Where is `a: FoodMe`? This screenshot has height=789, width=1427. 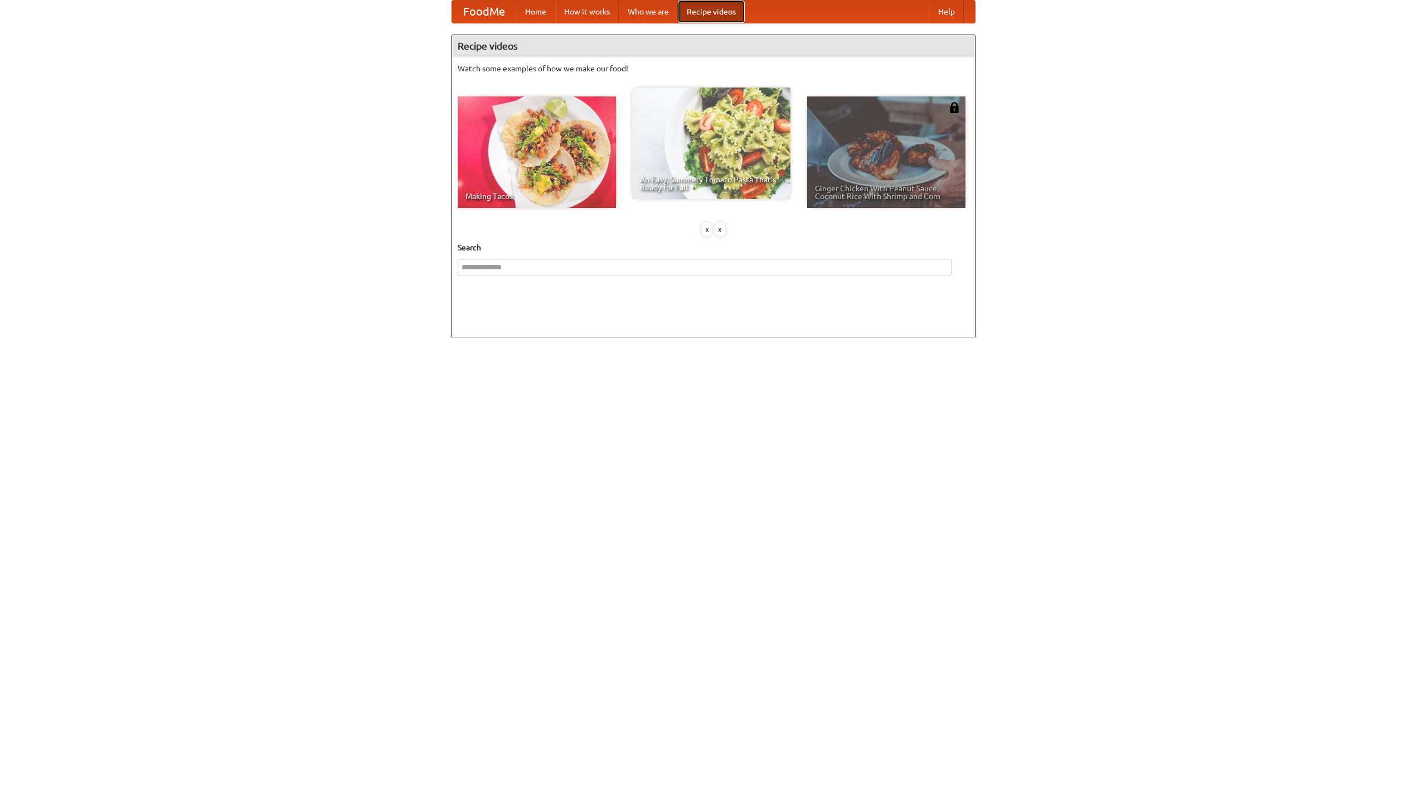 a: FoodMe is located at coordinates (484, 12).